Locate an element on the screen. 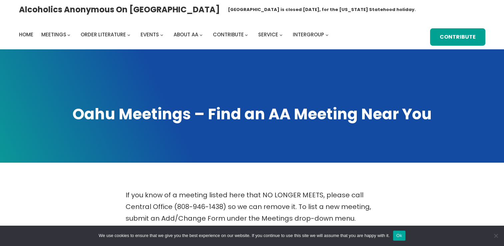 The image size is (504, 246). a: Meetings is located at coordinates (54, 35).